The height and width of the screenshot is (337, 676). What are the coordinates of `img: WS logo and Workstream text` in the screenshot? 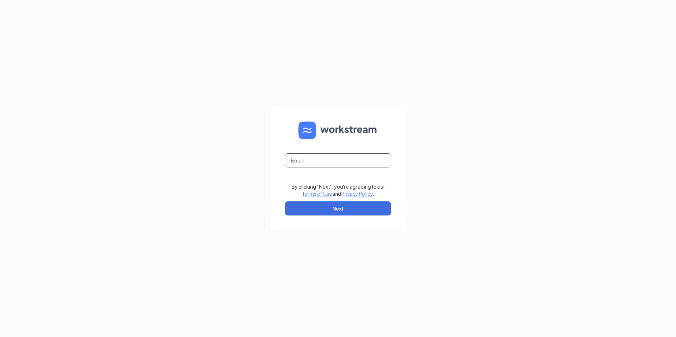 It's located at (338, 131).